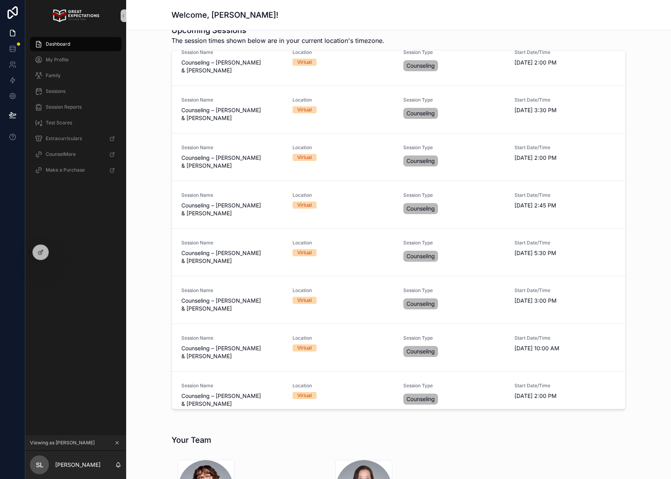 The width and height of the screenshot is (671, 479). I want to click on span: CounselMore, so click(61, 154).